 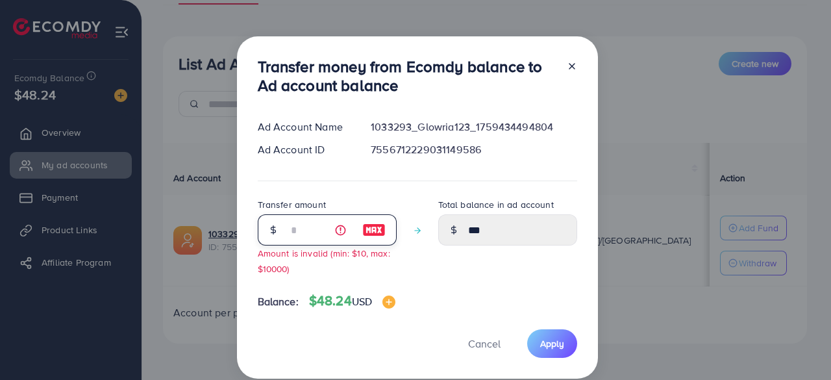 What do you see at coordinates (324, 260) in the screenshot?
I see `small: Amount is invalid (min: $10, max: $10000)` at bounding box center [324, 260].